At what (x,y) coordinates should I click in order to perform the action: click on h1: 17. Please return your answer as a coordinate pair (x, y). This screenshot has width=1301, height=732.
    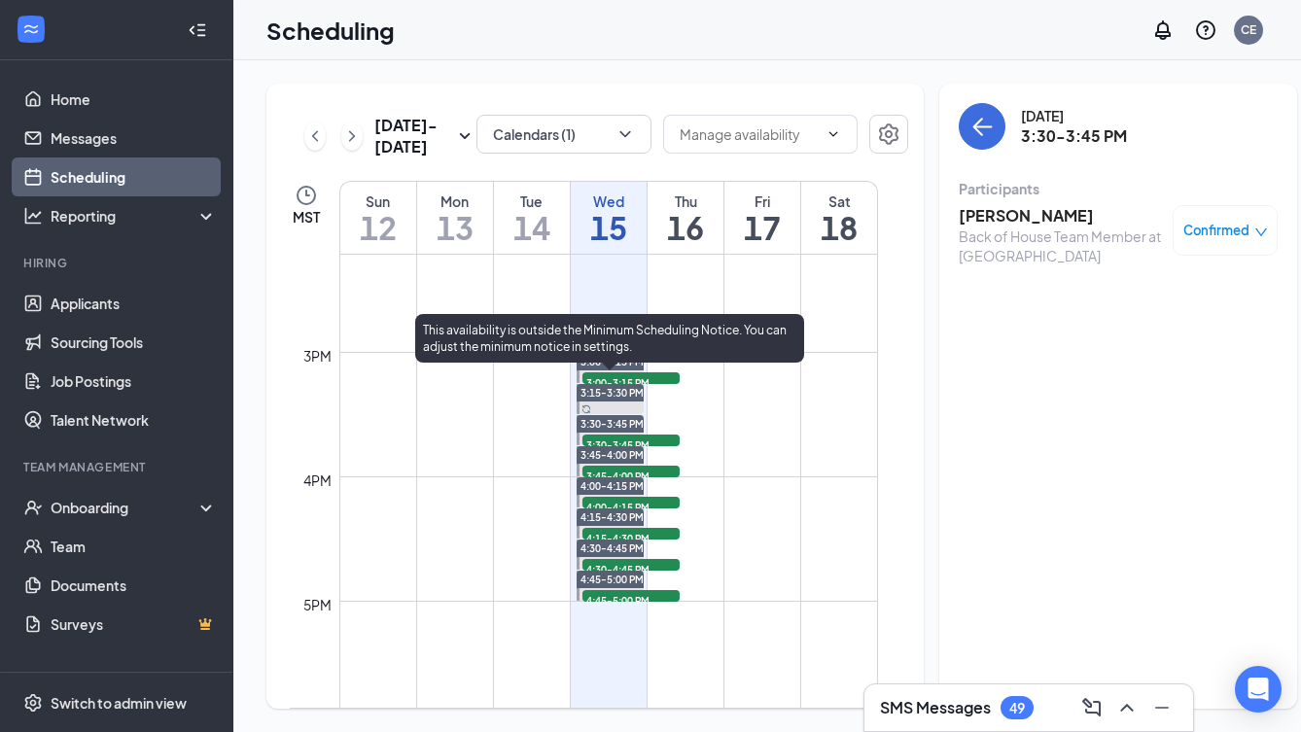
    Looking at the image, I should click on (763, 228).